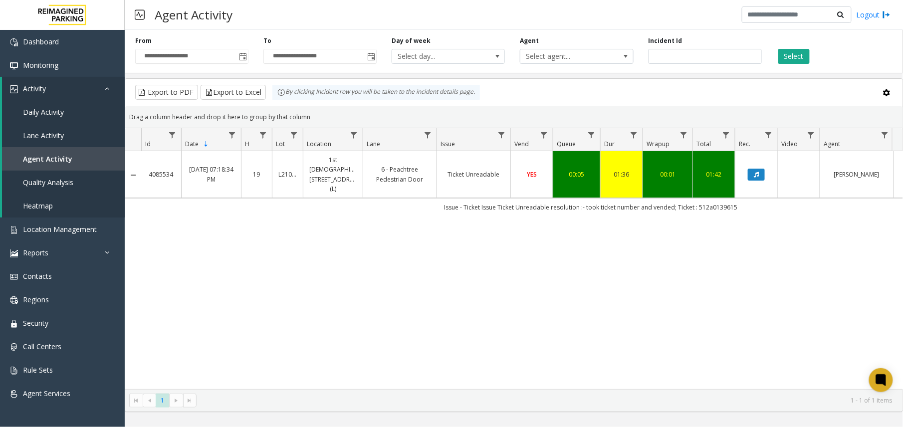 The height and width of the screenshot is (427, 903). What do you see at coordinates (811, 135) in the screenshot?
I see `a: Video Filter Menu` at bounding box center [811, 135].